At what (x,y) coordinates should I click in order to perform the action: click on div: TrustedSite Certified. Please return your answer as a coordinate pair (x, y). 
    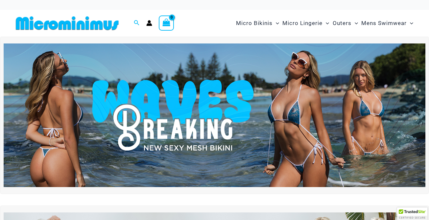
    Looking at the image, I should click on (412, 213).